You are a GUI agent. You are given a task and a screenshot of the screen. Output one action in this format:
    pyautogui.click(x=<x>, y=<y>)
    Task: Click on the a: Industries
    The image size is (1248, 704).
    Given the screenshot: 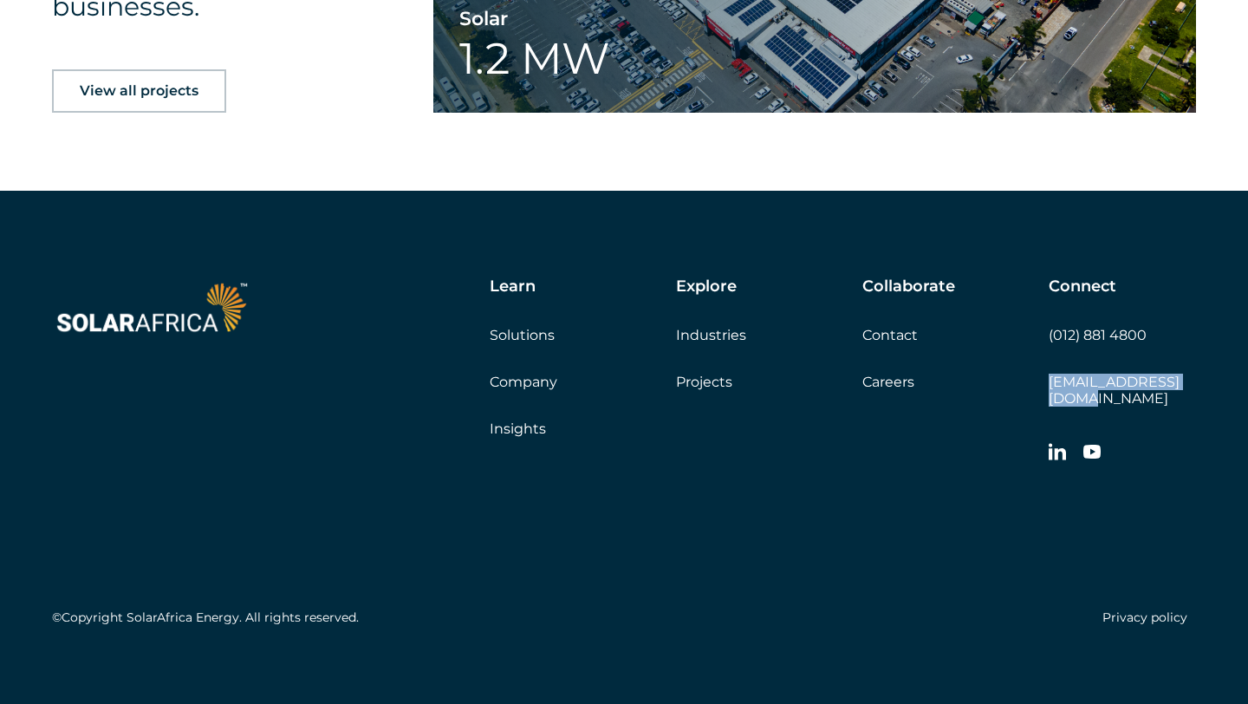 What is the action you would take?
    pyautogui.click(x=711, y=335)
    